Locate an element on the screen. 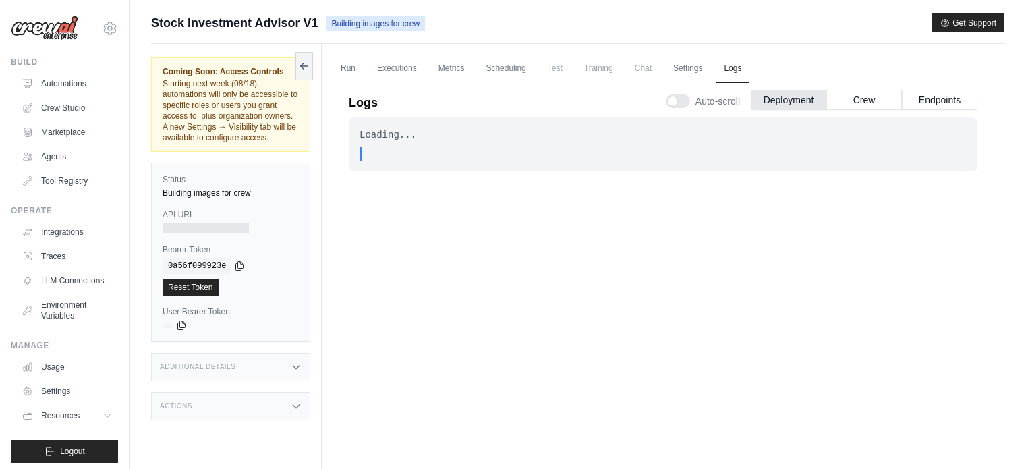 The height and width of the screenshot is (469, 1026). label: Status is located at coordinates (231, 179).